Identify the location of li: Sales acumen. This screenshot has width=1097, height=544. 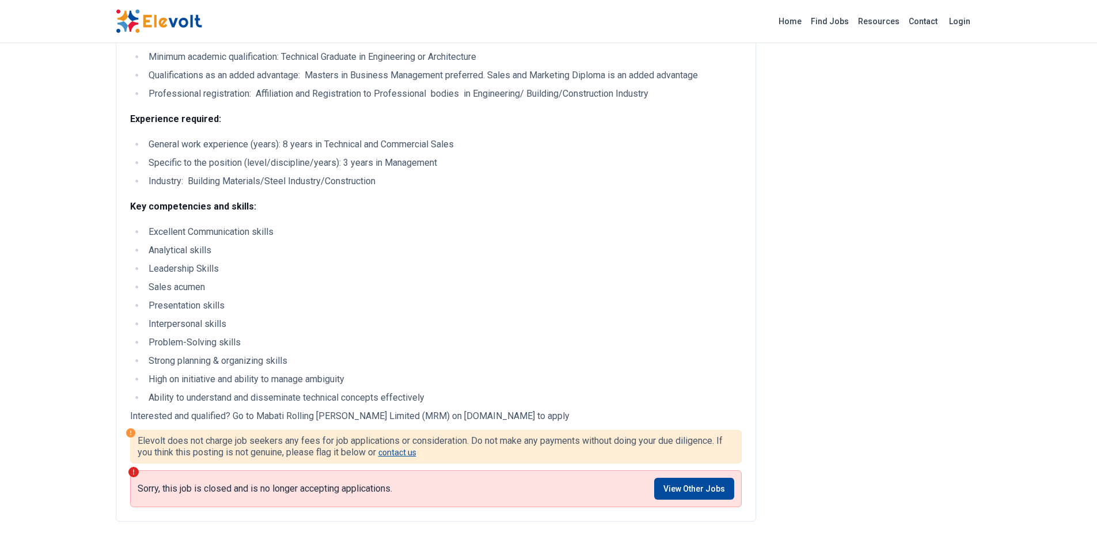
(443, 287).